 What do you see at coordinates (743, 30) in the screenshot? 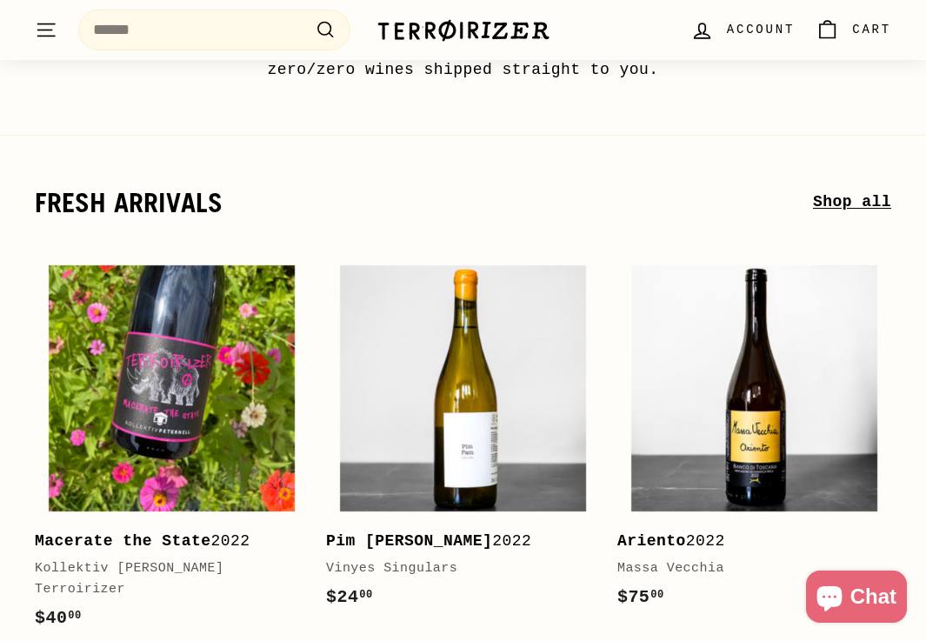
I see `a: Account` at bounding box center [743, 30].